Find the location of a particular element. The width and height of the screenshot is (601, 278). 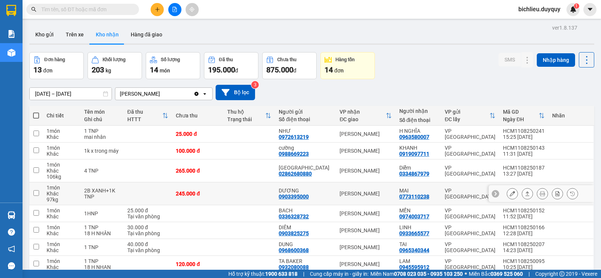

span: Cung cấp máy in - giấy in: is located at coordinates (339, 274).